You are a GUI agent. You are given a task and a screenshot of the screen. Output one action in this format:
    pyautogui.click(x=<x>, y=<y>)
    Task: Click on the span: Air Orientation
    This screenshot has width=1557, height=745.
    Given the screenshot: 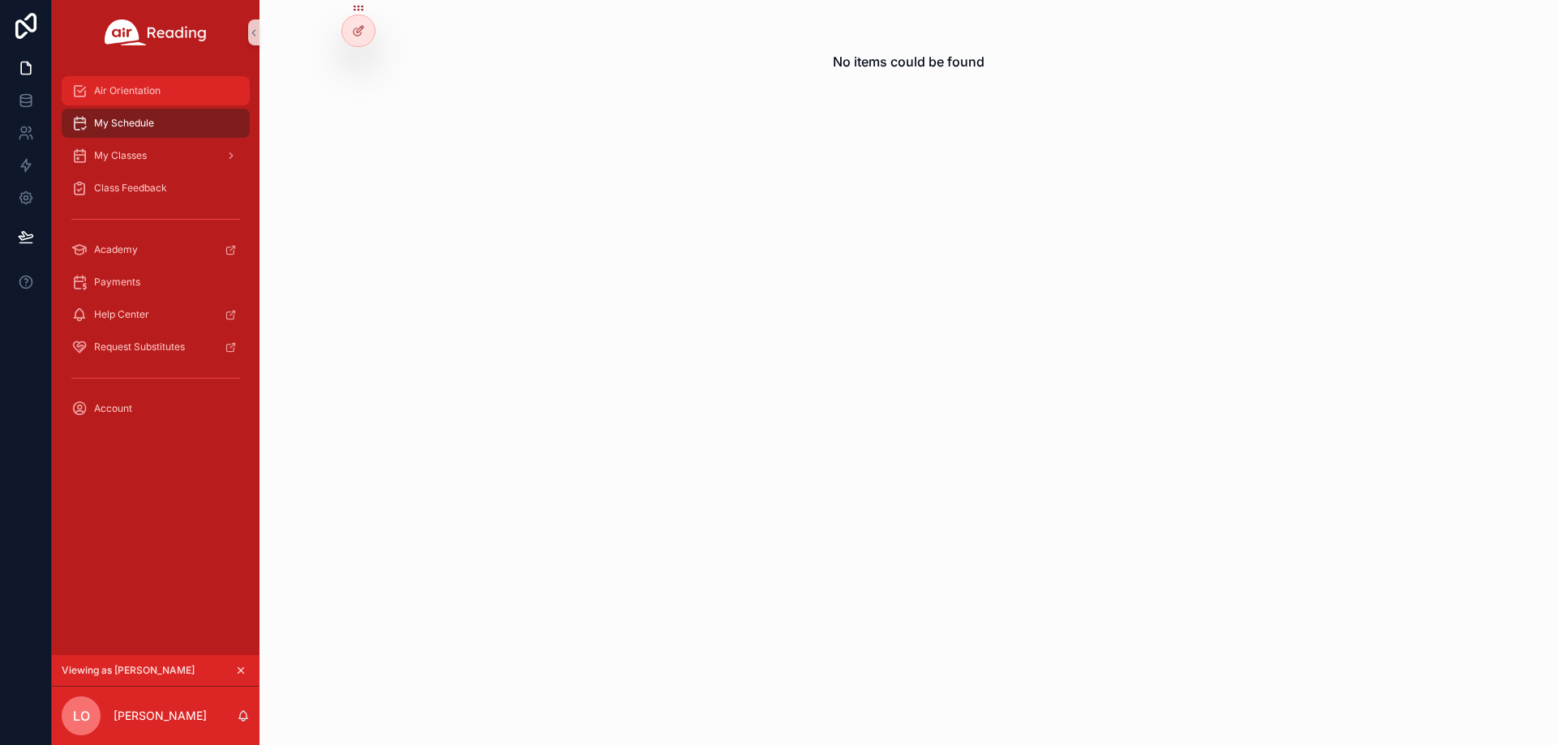 What is the action you would take?
    pyautogui.click(x=127, y=91)
    